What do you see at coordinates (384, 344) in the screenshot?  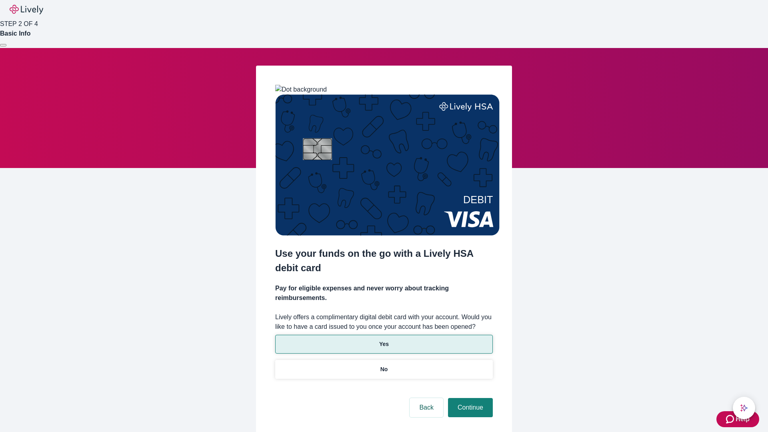 I see `p: Yes` at bounding box center [384, 344].